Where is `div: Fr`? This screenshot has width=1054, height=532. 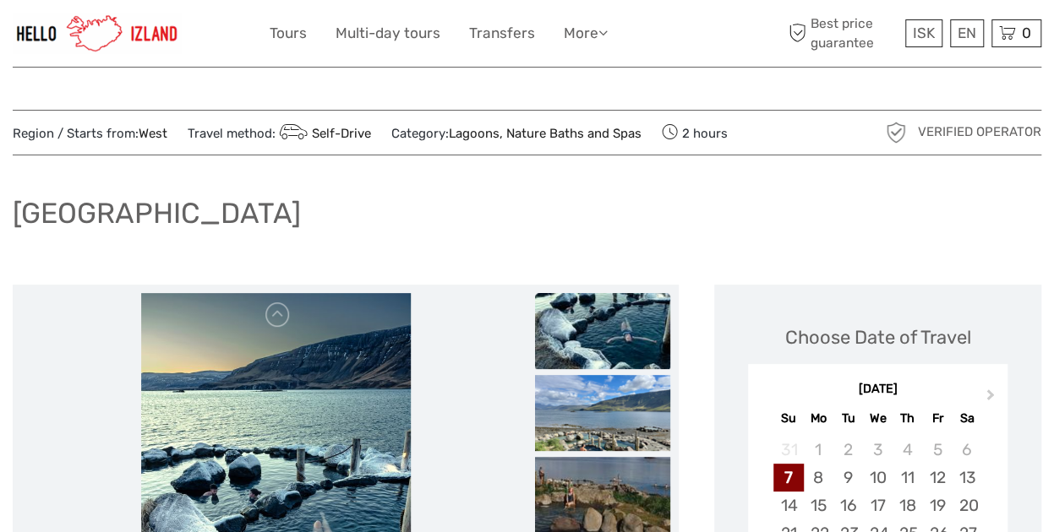
div: Fr is located at coordinates (936, 418).